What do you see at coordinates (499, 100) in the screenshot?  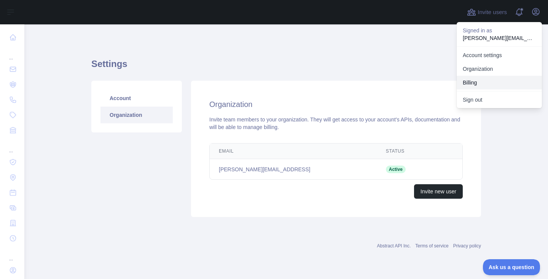 I see `button: Sign out` at bounding box center [499, 100].